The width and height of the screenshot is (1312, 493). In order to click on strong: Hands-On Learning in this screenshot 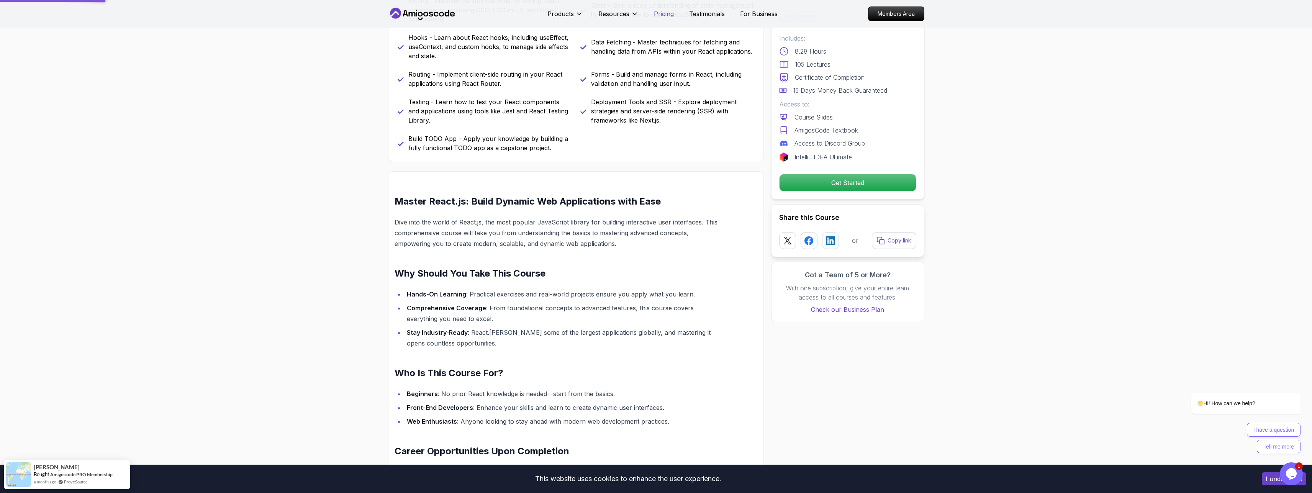, I will do `click(436, 294)`.